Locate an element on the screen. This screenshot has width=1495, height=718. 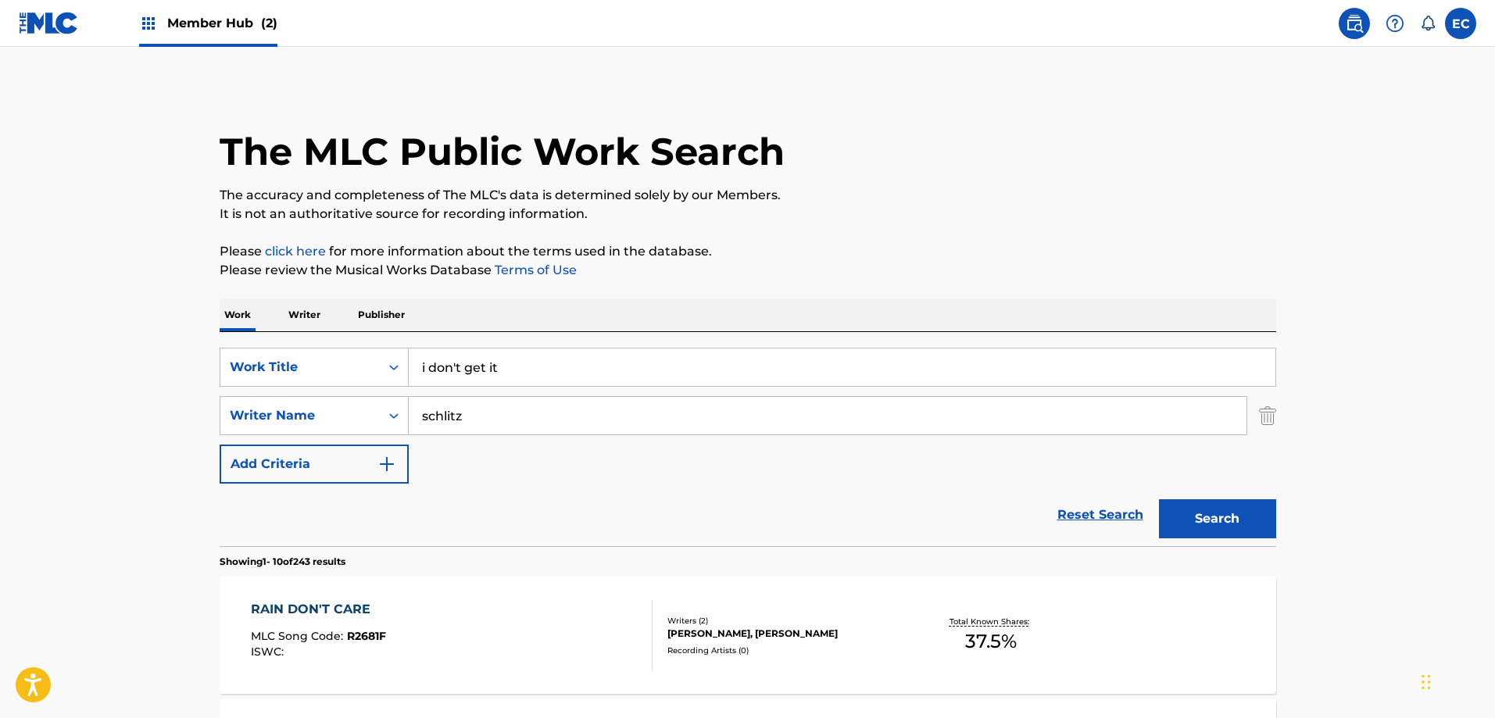
img: Top Rightsholders is located at coordinates (148, 23).